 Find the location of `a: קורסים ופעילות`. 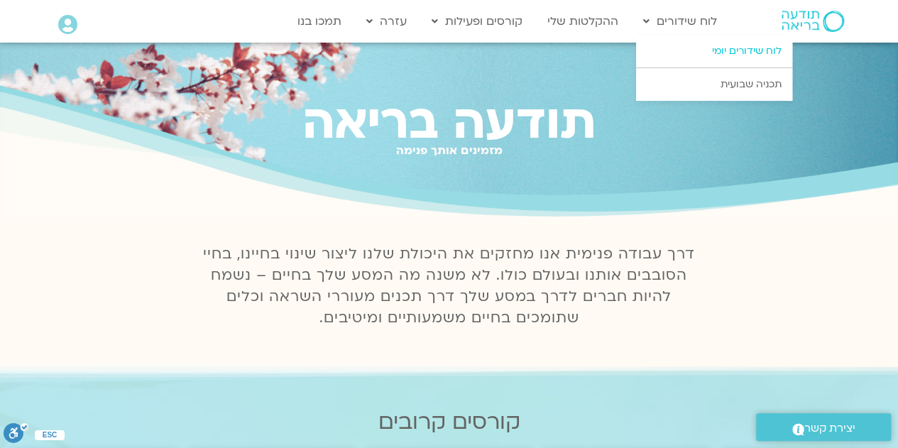

a: קורסים ופעילות is located at coordinates (477, 21).